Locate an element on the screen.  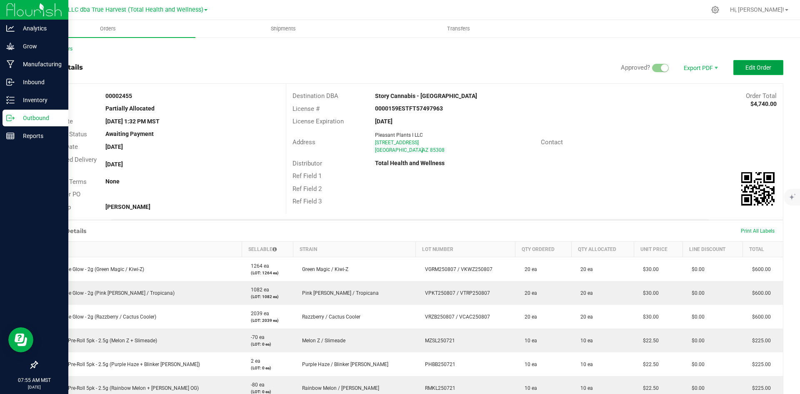
span: 1082 ea is located at coordinates (258, 289).